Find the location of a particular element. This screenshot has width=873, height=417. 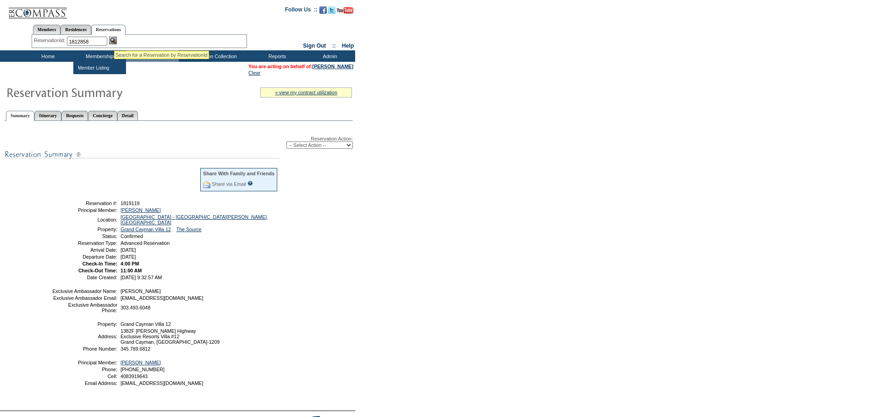

span: 4:00 PM is located at coordinates (130, 264).